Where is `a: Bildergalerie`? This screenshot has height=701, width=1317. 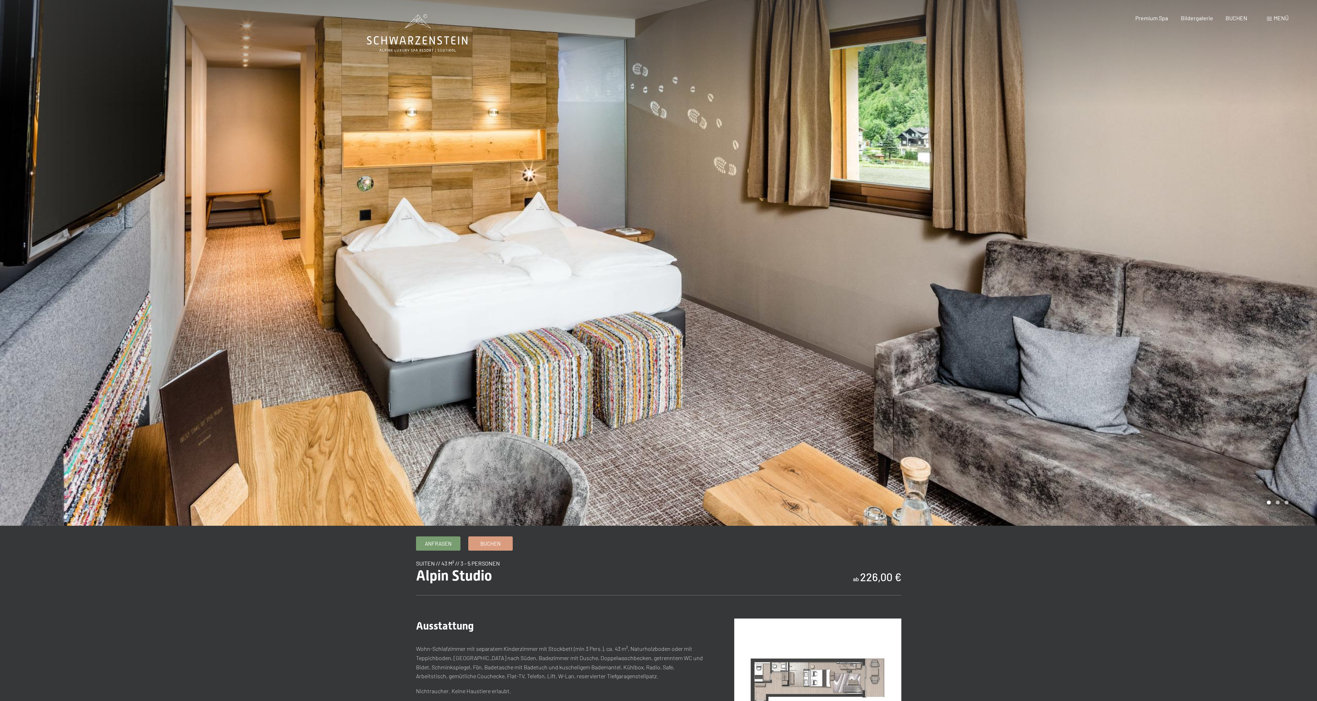
a: Bildergalerie is located at coordinates (1197, 18).